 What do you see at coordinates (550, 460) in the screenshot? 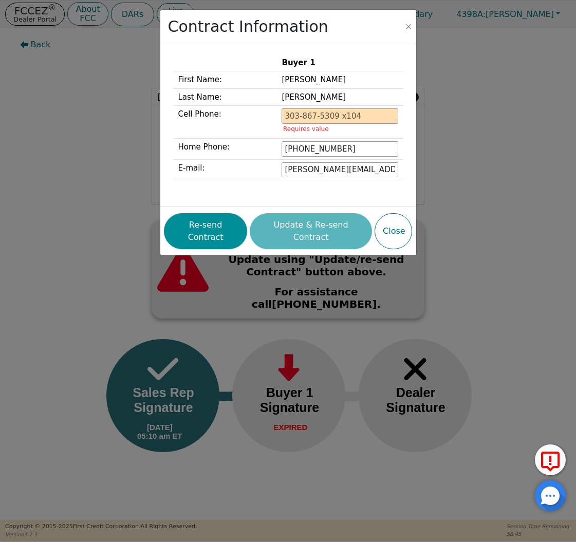
I see `button: Report Error to FCC` at bounding box center [550, 460].